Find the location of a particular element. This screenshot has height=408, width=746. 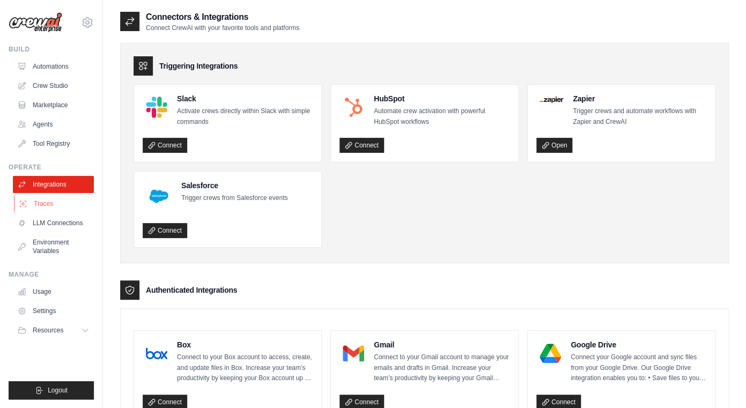

h4: Slack is located at coordinates (244, 99).